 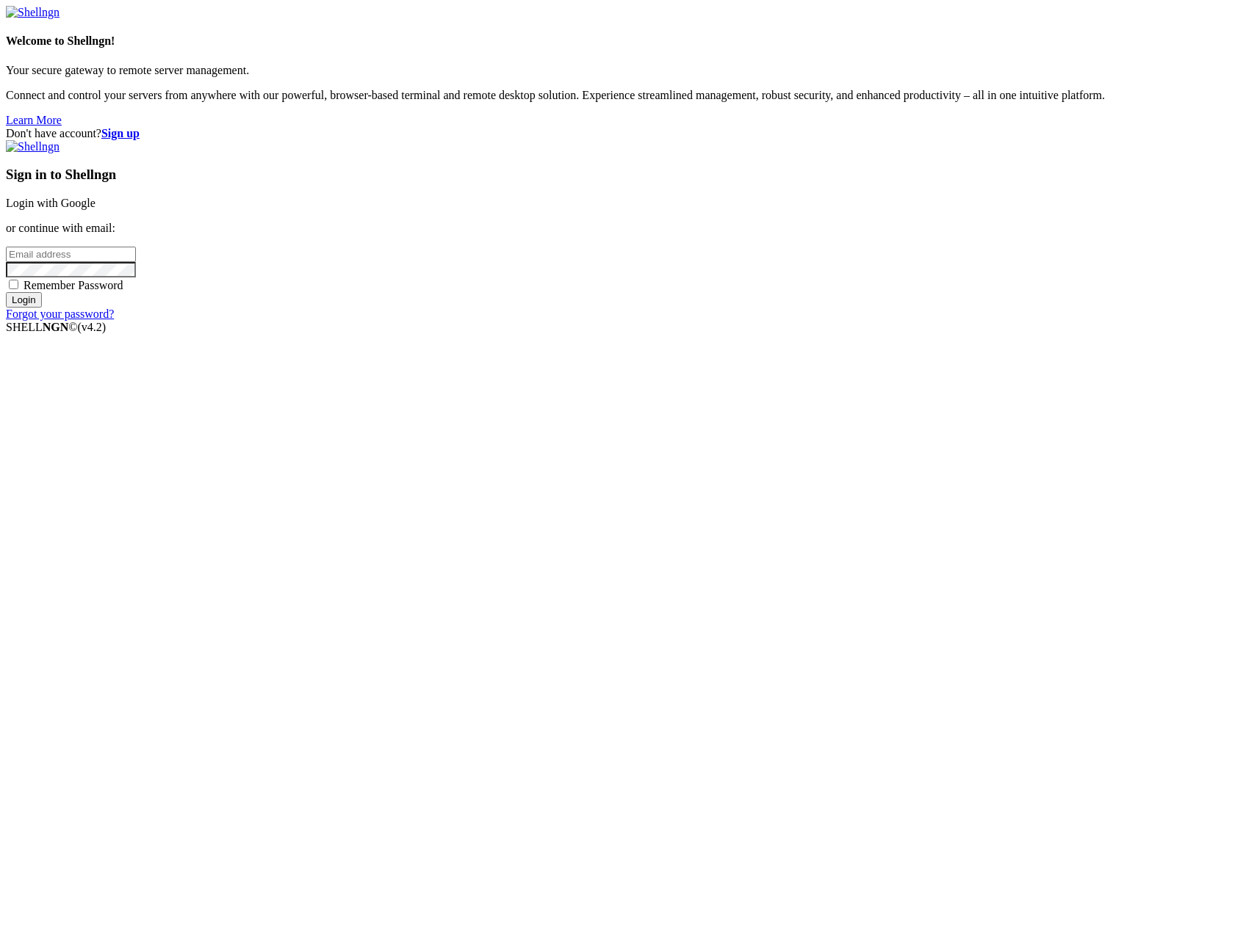 I want to click on h3: Sign in to Shellngn, so click(x=628, y=175).